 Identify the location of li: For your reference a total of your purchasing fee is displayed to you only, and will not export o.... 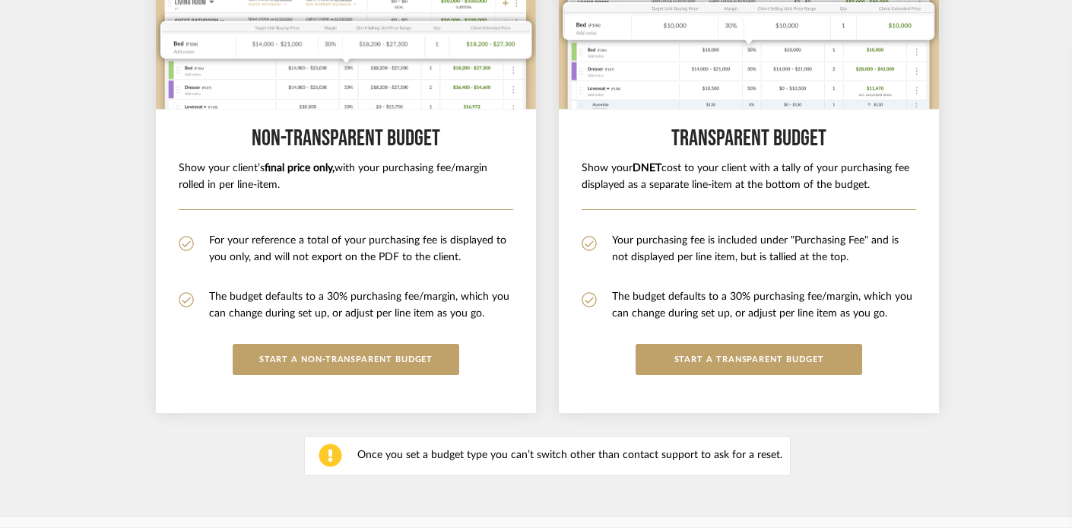
(346, 249).